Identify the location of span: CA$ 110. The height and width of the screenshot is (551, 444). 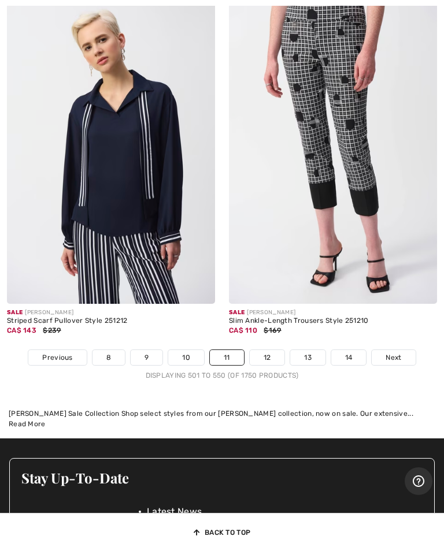
(243, 330).